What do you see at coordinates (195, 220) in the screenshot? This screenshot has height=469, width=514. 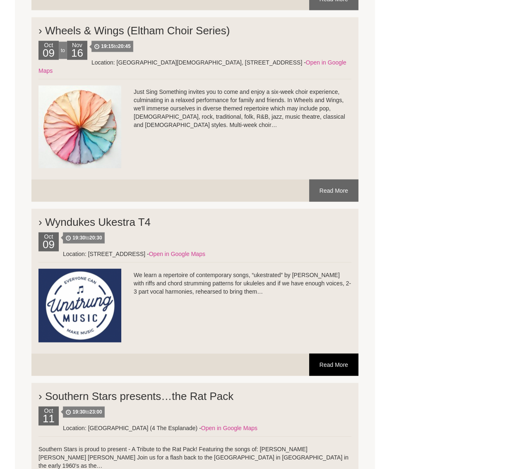 I see `h2: › Wyndukes Ukestra T4` at bounding box center [195, 220].